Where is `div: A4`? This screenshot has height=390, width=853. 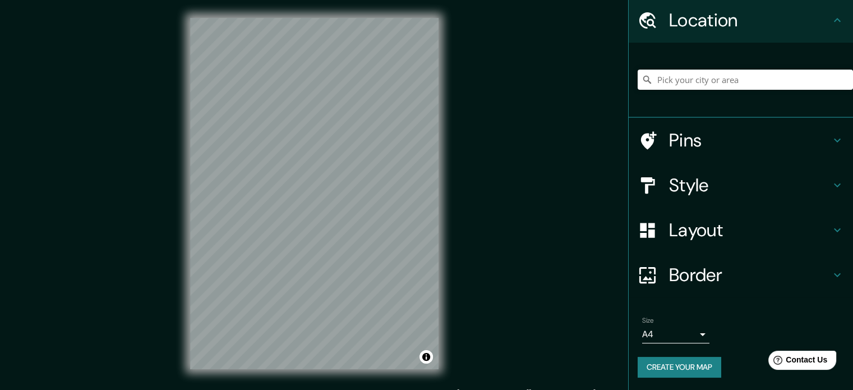 div: A4 is located at coordinates (675, 334).